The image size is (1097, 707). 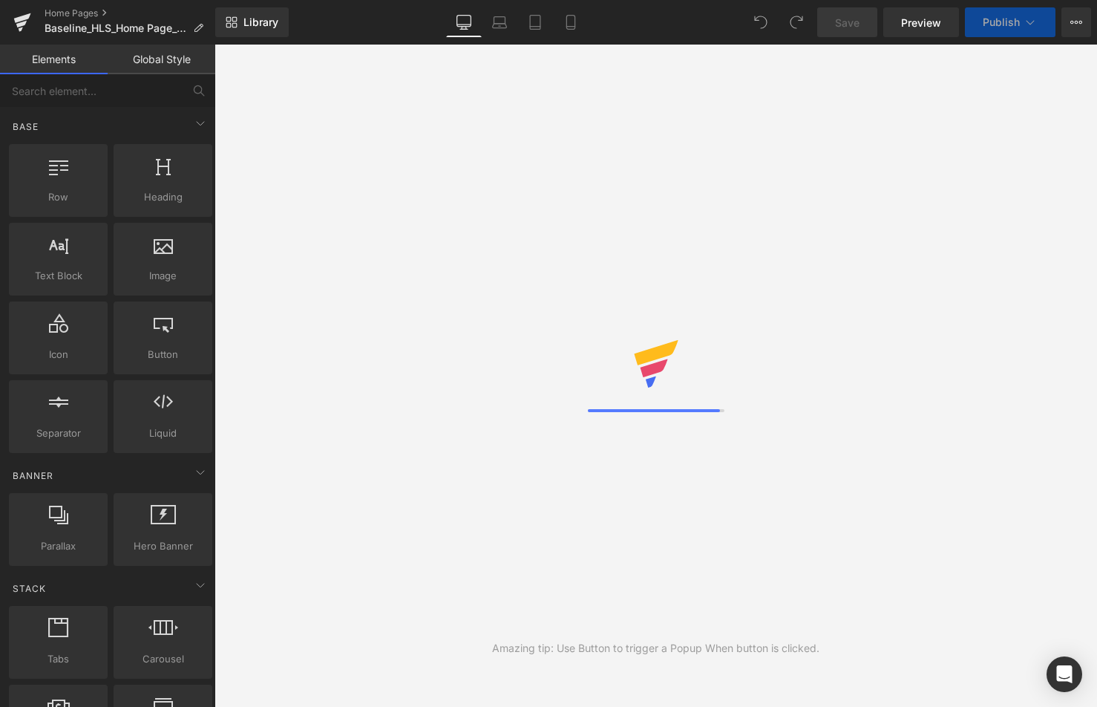 What do you see at coordinates (58, 546) in the screenshot?
I see `span: Parallax` at bounding box center [58, 546].